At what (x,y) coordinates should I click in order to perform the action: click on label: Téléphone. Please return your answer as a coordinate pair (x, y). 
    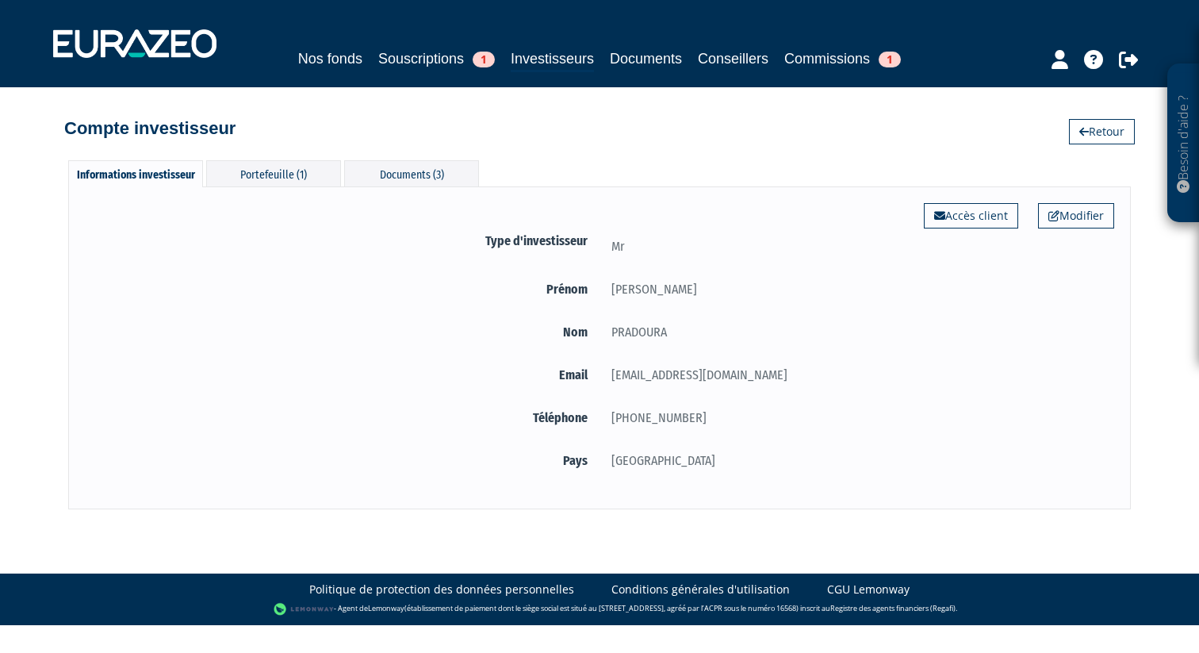
    Looking at the image, I should click on (342, 417).